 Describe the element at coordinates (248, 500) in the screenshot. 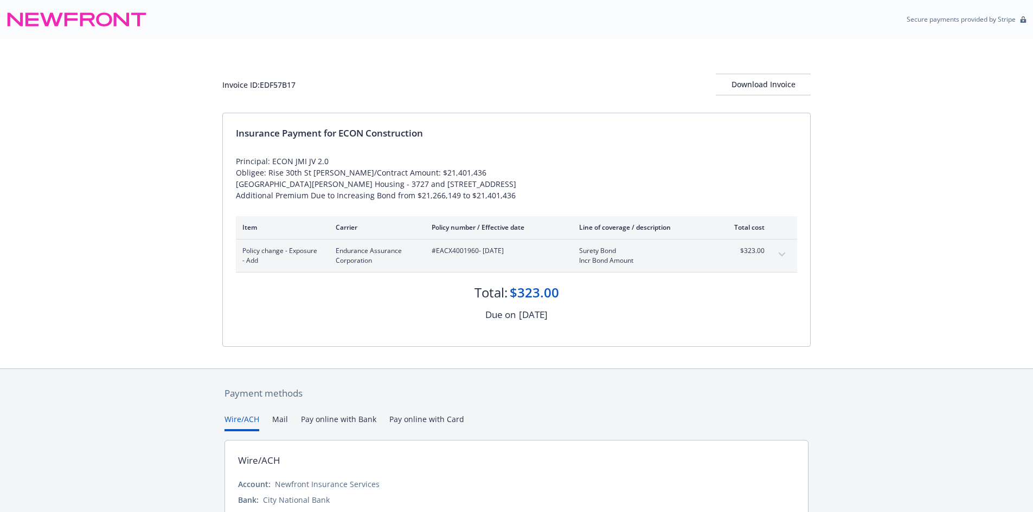

I see `div: Bank:` at that location.